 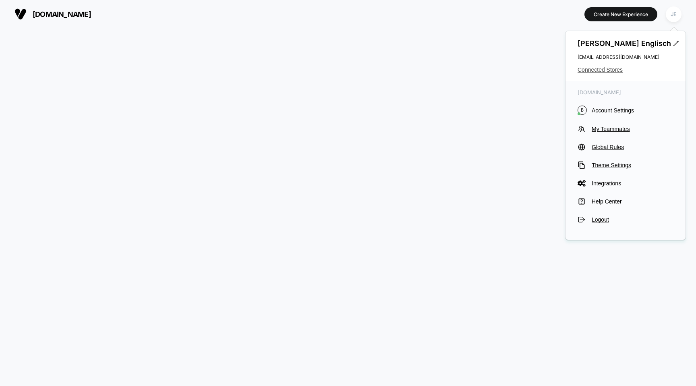 I want to click on button: Theme Settings, so click(x=626, y=165).